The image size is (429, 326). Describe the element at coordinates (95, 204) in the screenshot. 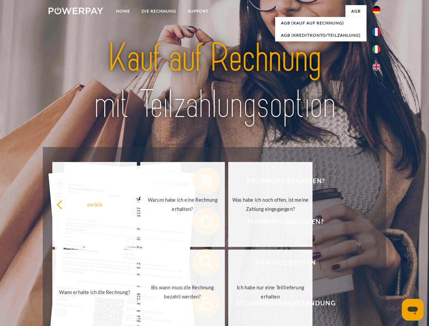

I see `div: zurück` at that location.